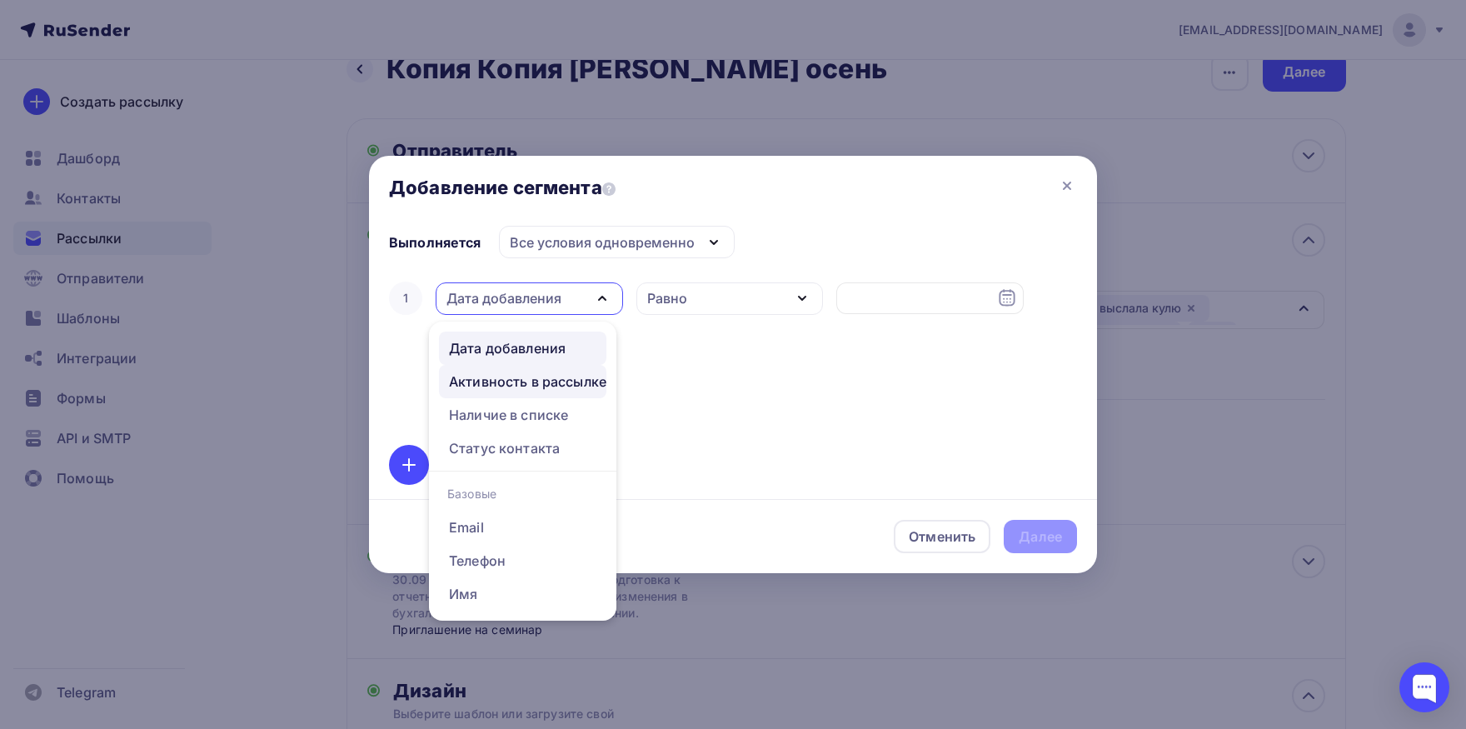 The width and height of the screenshot is (1466, 729). What do you see at coordinates (466, 527) in the screenshot?
I see `div: Email` at bounding box center [466, 527].